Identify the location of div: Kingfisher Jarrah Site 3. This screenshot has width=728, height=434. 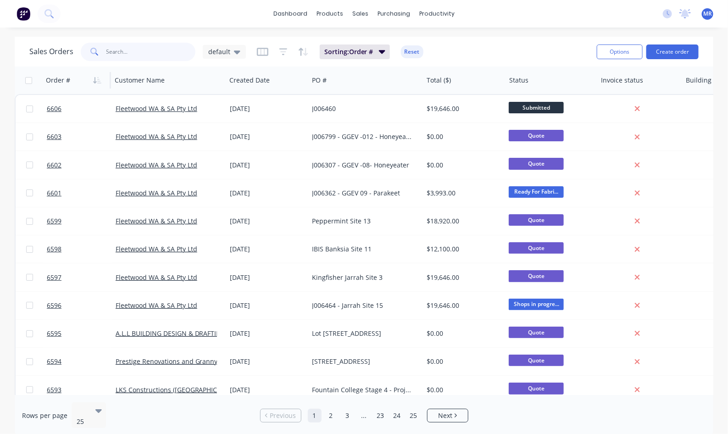
(363, 277).